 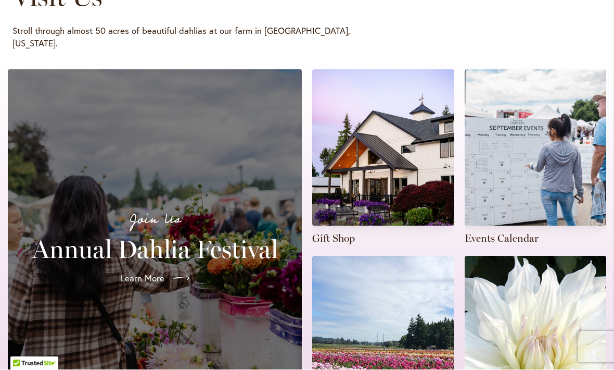 What do you see at coordinates (155, 220) in the screenshot?
I see `p: Join Us` at bounding box center [155, 220].